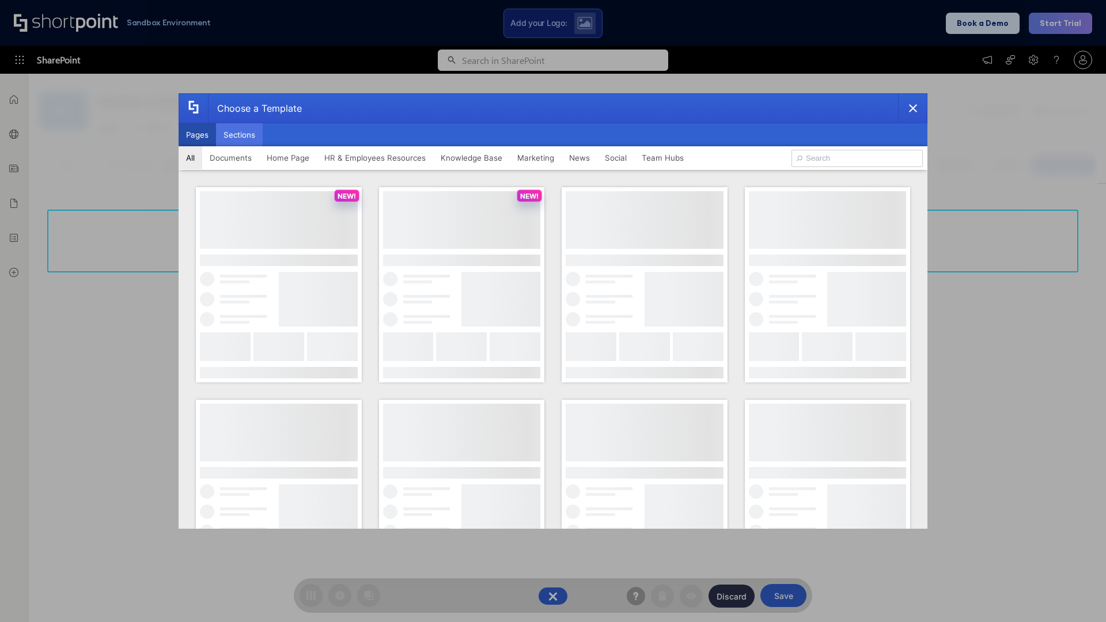 The width and height of the screenshot is (1106, 622). Describe the element at coordinates (230, 158) in the screenshot. I see `button: Documents` at that location.